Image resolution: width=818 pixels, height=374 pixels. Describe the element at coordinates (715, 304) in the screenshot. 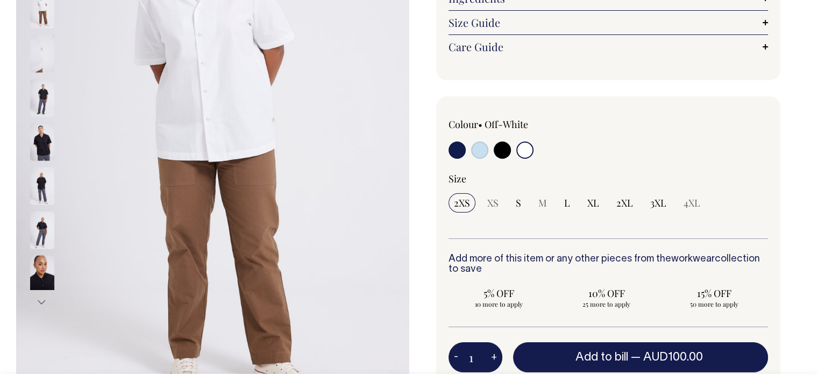

I see `span: 50 more to apply` at that location.